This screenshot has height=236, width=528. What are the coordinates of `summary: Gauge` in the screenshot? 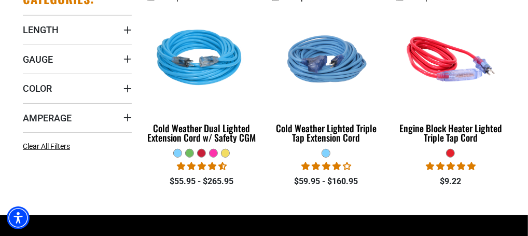 It's located at (77, 59).